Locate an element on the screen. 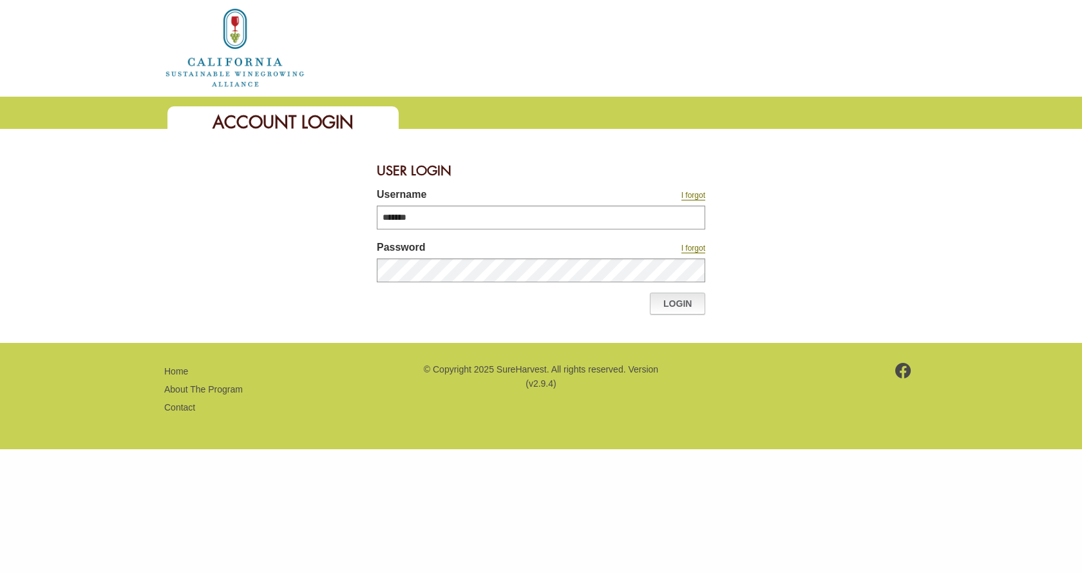 The image size is (1082, 573). div: User Login is located at coordinates (541, 171).